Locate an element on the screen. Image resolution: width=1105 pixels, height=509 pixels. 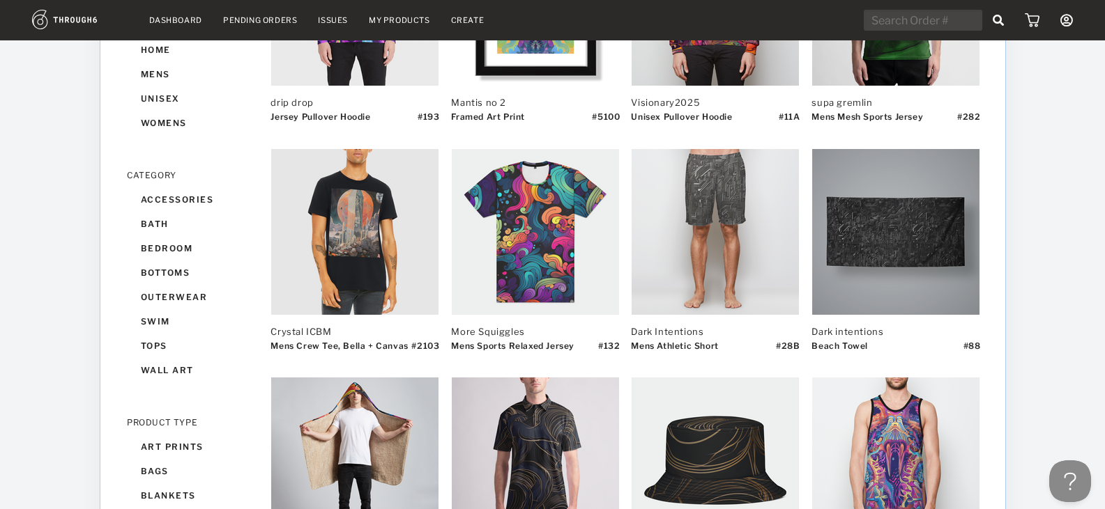
div: bedroom is located at coordinates (193, 248).